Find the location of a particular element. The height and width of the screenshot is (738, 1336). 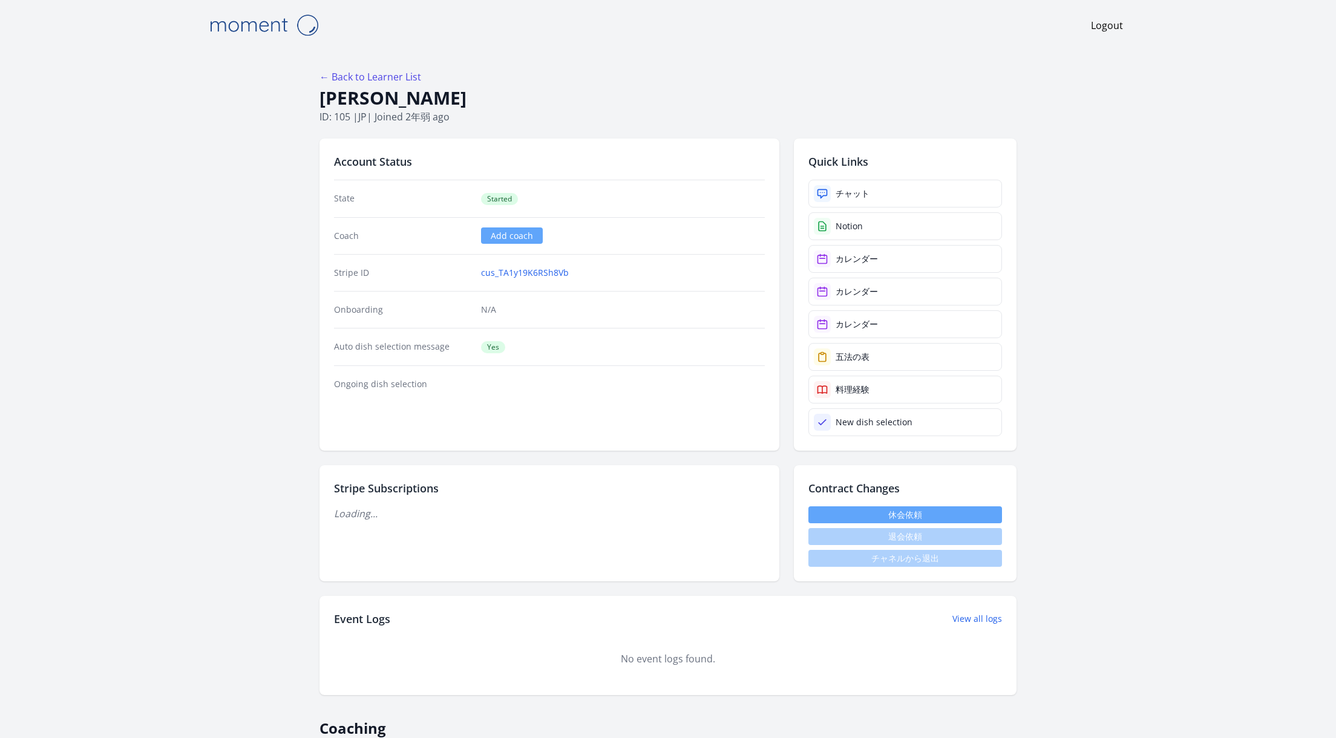

span: Yes is located at coordinates (493, 347).